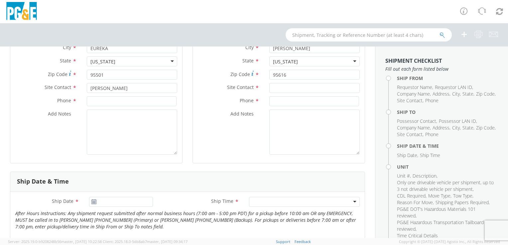 The image size is (508, 245). What do you see at coordinates (416, 121) in the screenshot?
I see `span: Possessor Contact` at bounding box center [416, 121].